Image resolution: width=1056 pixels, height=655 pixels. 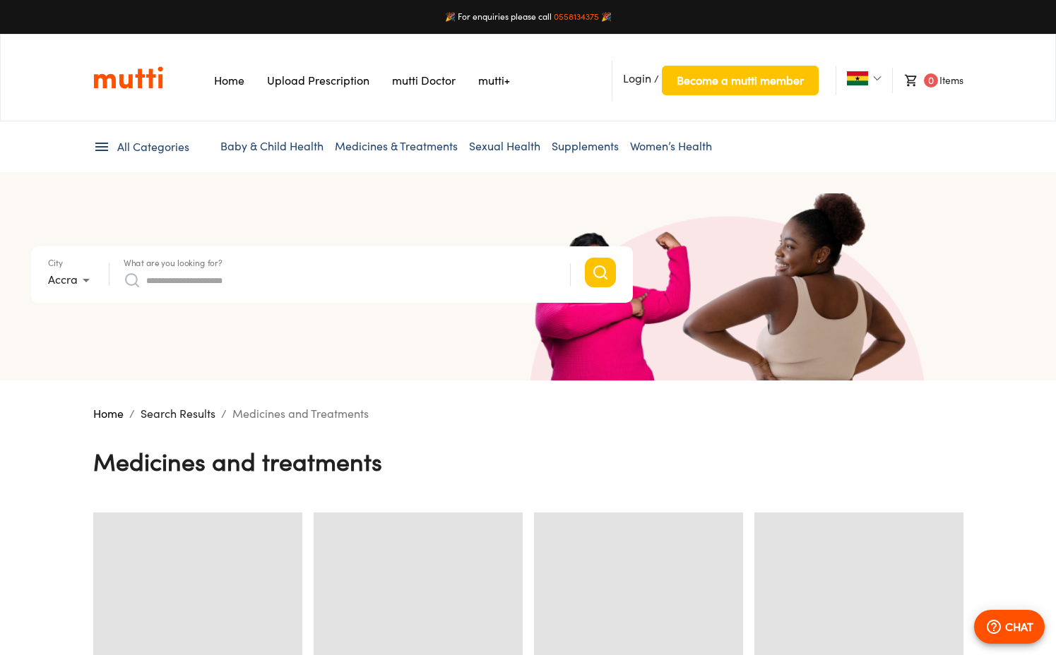 What do you see at coordinates (528, 414) in the screenshot?
I see `nav: breadcrumb` at bounding box center [528, 414].